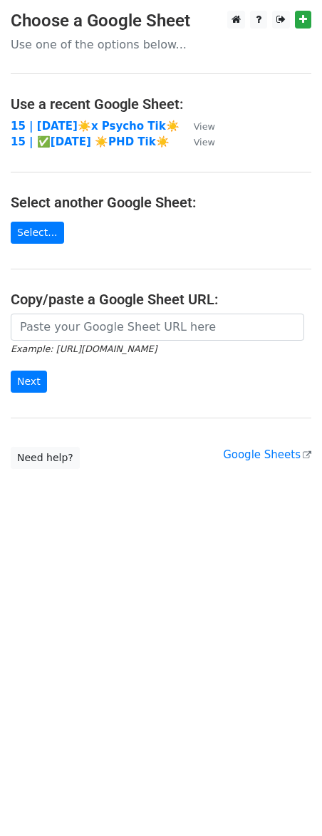 The width and height of the screenshot is (322, 836). Describe the element at coordinates (267, 454) in the screenshot. I see `a: Google Sheets` at that location.